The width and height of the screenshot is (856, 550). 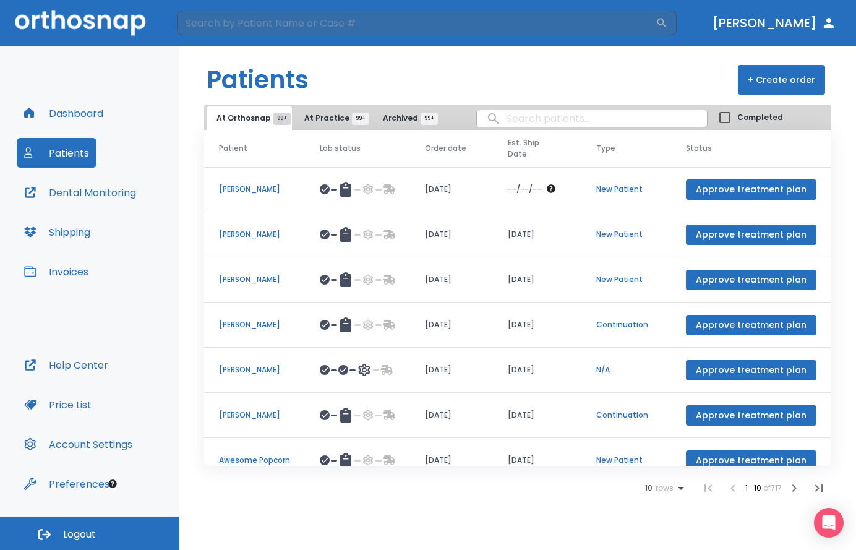 I want to click on div: Tooltip anchor, so click(x=113, y=484).